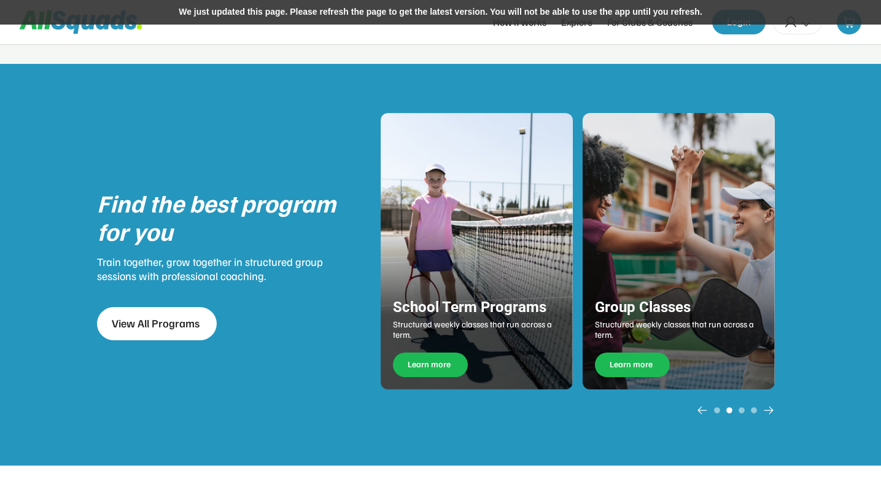 This screenshot has width=881, height=484. I want to click on span: View All Programs, so click(155, 323).